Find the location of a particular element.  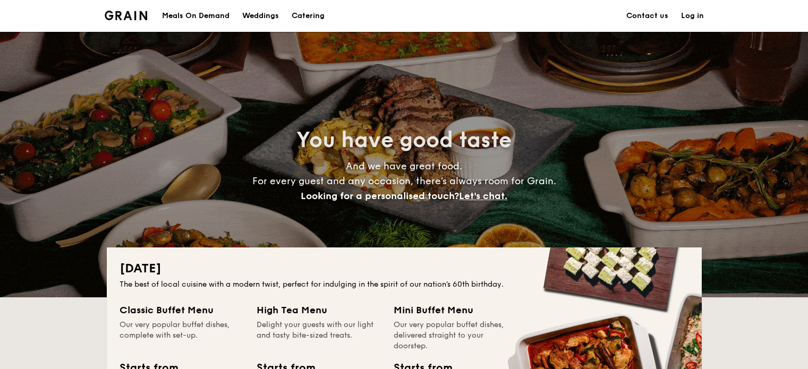

img: Grain is located at coordinates (126, 15).